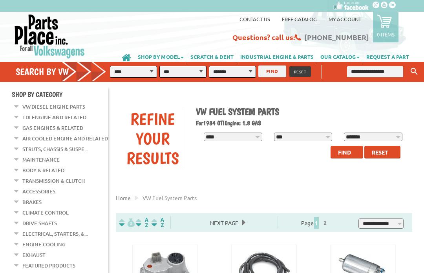  Describe the element at coordinates (325, 223) in the screenshot. I see `a: 2` at that location.